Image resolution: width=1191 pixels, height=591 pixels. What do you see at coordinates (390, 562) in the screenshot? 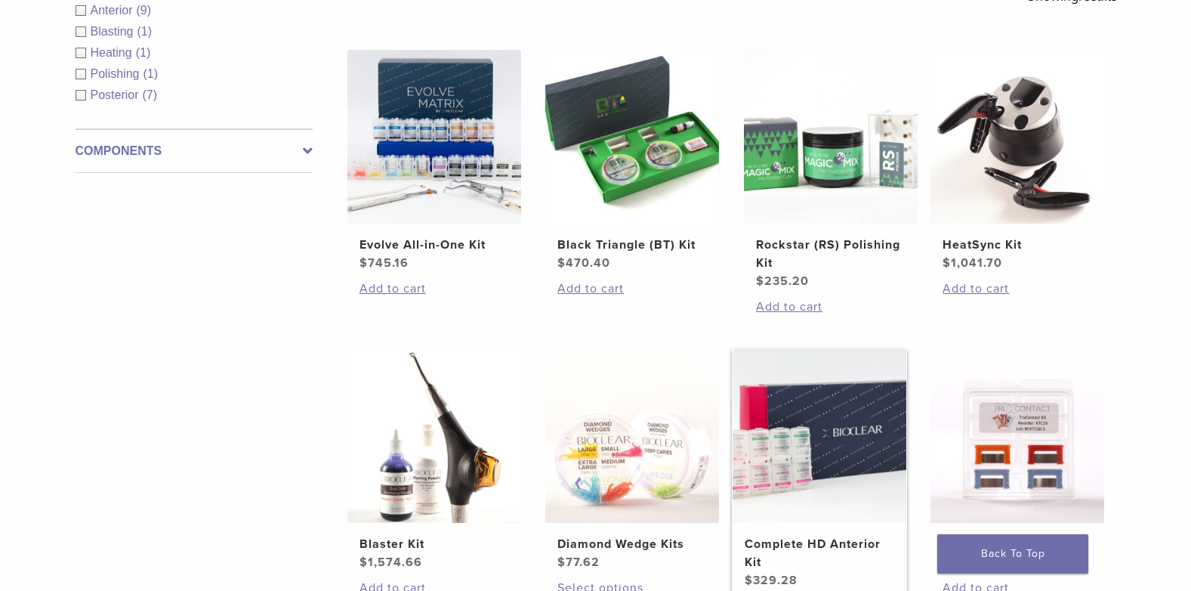
I see `bdi: 1,574.66` at bounding box center [390, 562].